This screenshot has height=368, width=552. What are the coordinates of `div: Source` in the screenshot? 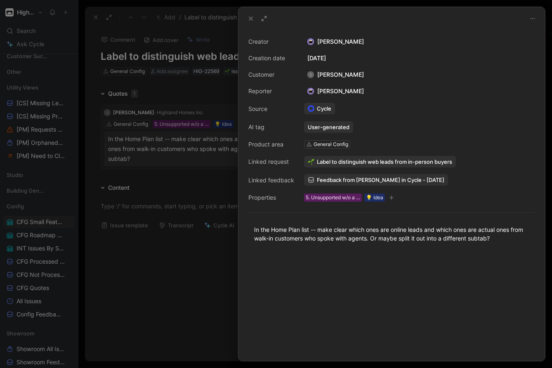 It's located at (271, 109).